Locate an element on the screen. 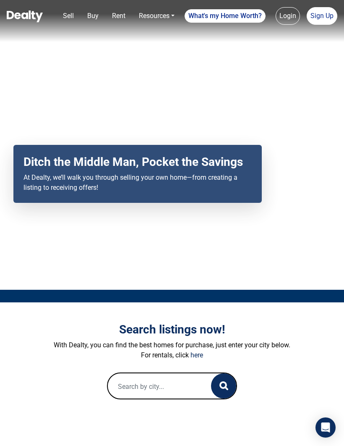 This screenshot has width=344, height=446. a: What's my Home Worth? is located at coordinates (225, 16).